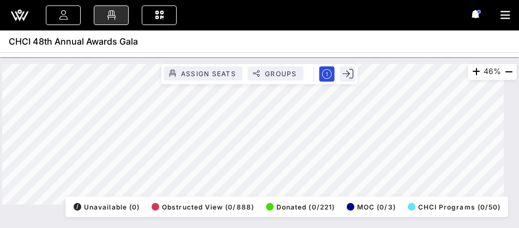  Describe the element at coordinates (73, 41) in the screenshot. I see `span: CHCI 48th Annual Awards Gala` at that location.